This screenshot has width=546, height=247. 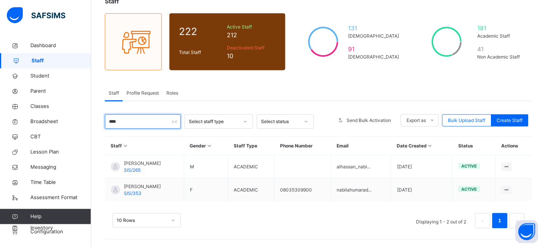 I want to click on span: SIS/353, so click(x=132, y=193).